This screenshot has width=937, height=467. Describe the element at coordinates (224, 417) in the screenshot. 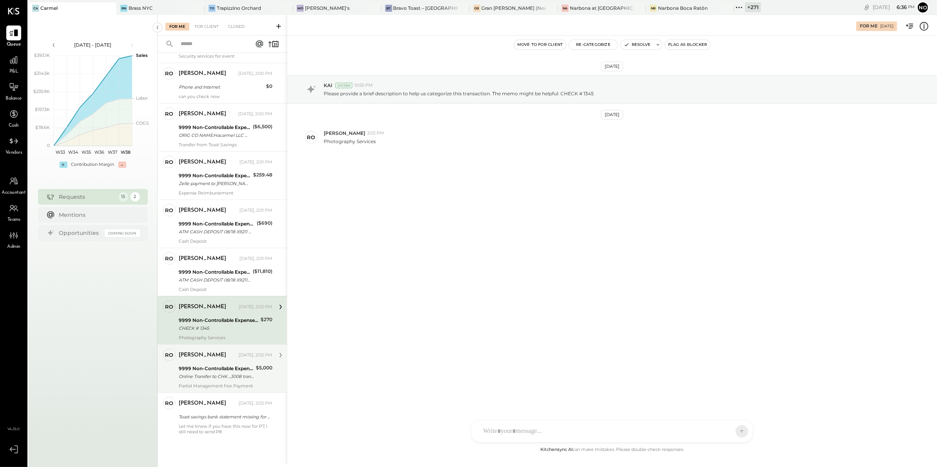

I see `div: Toast savings bank statement missing for P07.25` at that location.